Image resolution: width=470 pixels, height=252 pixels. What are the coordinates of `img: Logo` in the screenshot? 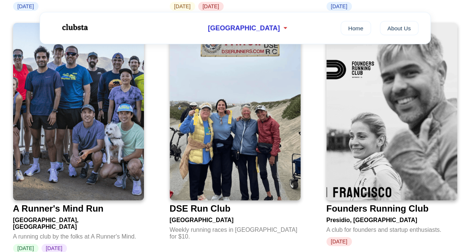 It's located at (74, 27).